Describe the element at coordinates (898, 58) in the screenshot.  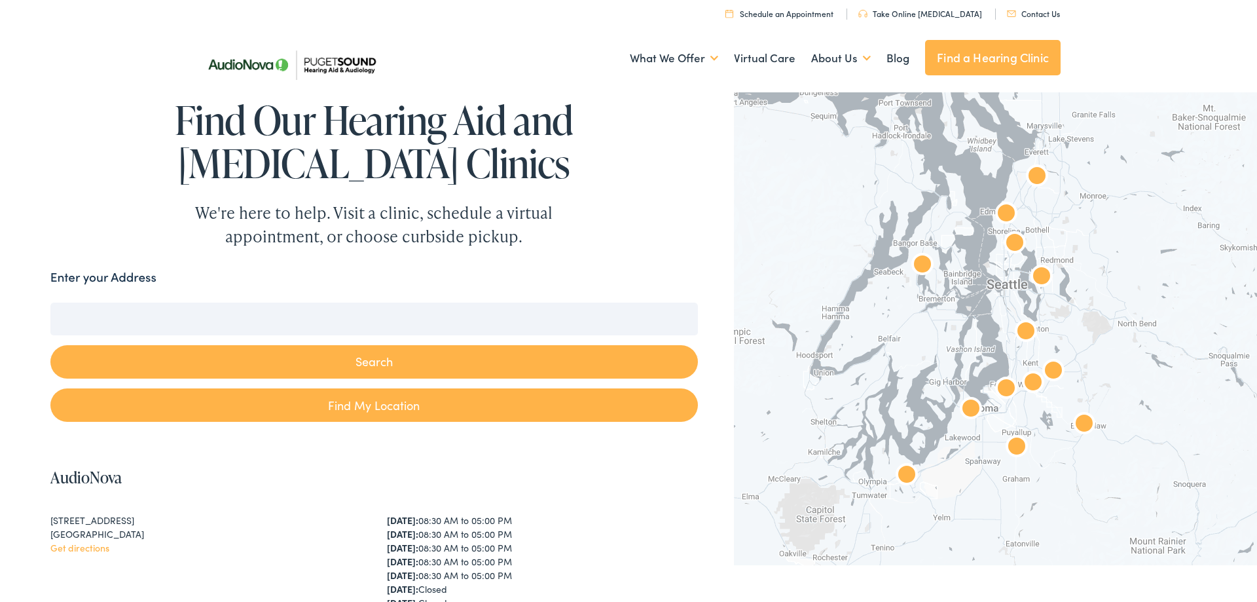
I see `a: Blog` at that location.